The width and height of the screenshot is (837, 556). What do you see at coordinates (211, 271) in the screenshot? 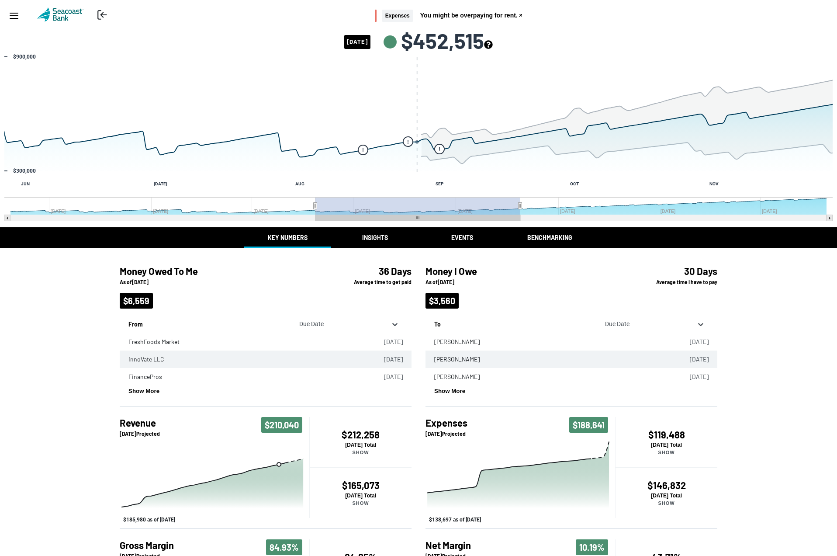
I see `h4: Money Owed To Me` at bounding box center [211, 271].